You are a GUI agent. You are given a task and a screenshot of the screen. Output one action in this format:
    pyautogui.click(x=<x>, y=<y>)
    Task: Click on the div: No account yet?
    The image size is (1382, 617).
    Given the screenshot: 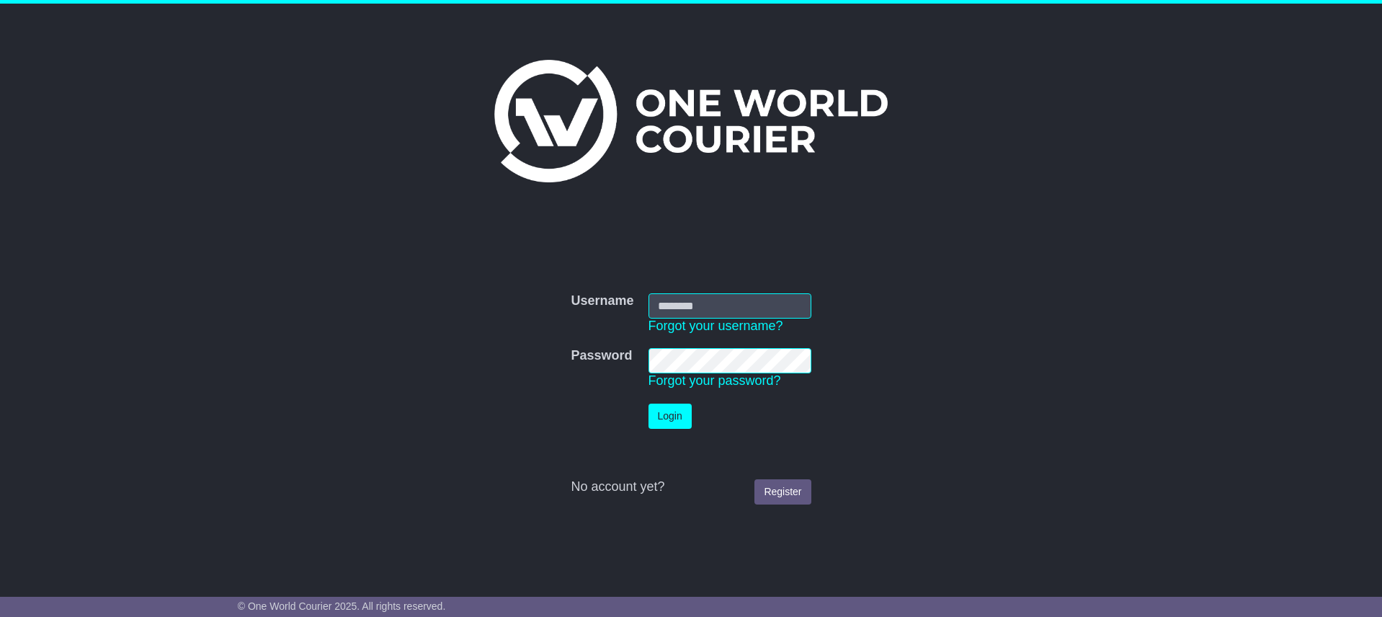 What is the action you would take?
    pyautogui.click(x=690, y=487)
    